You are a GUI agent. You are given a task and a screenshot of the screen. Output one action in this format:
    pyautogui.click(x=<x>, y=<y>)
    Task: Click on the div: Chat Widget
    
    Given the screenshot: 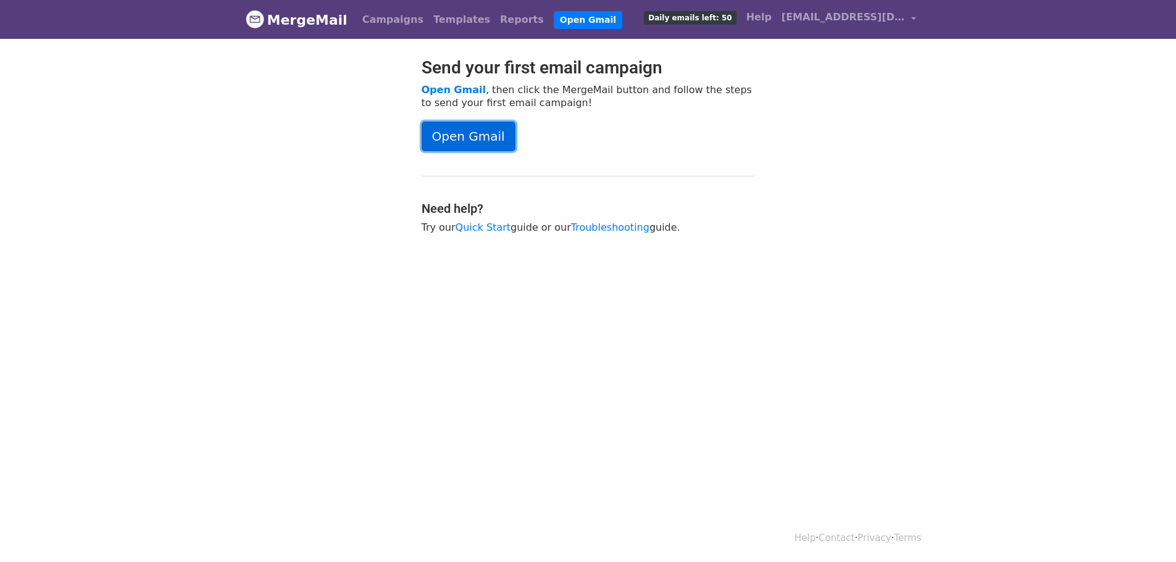 What is the action you would take?
    pyautogui.click(x=1145, y=533)
    